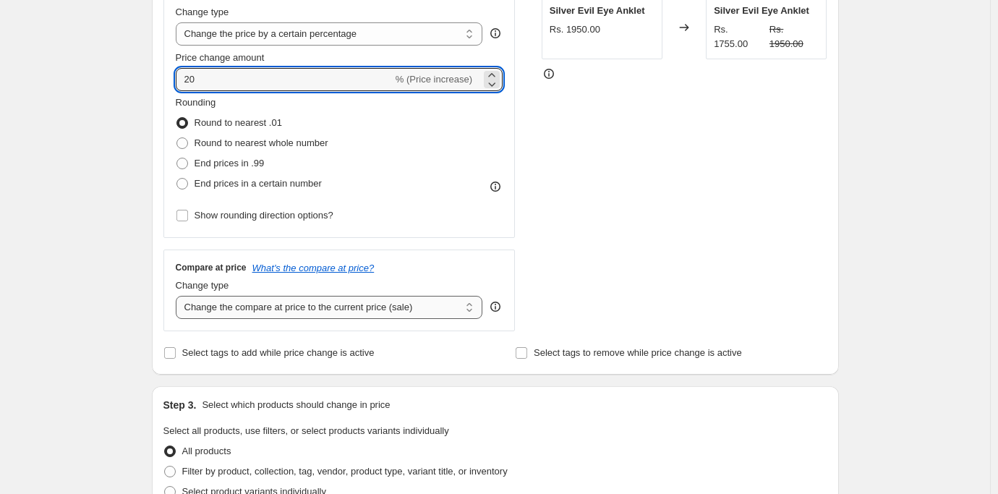 This screenshot has width=998, height=494. Describe the element at coordinates (229, 163) in the screenshot. I see `span: End prices in .99` at that location.